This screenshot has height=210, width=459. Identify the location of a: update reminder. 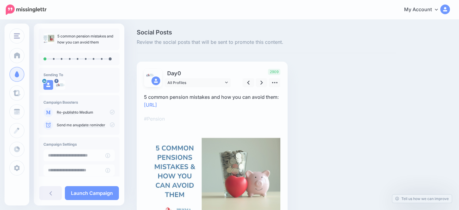
(91, 125).